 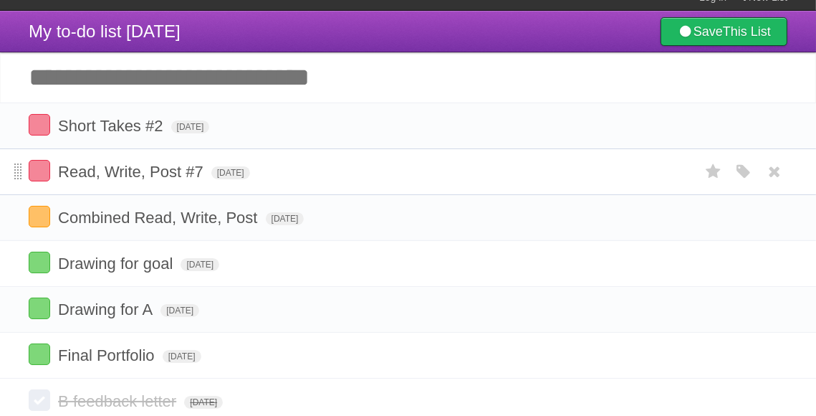 I want to click on a: SaveThis List, so click(x=724, y=32).